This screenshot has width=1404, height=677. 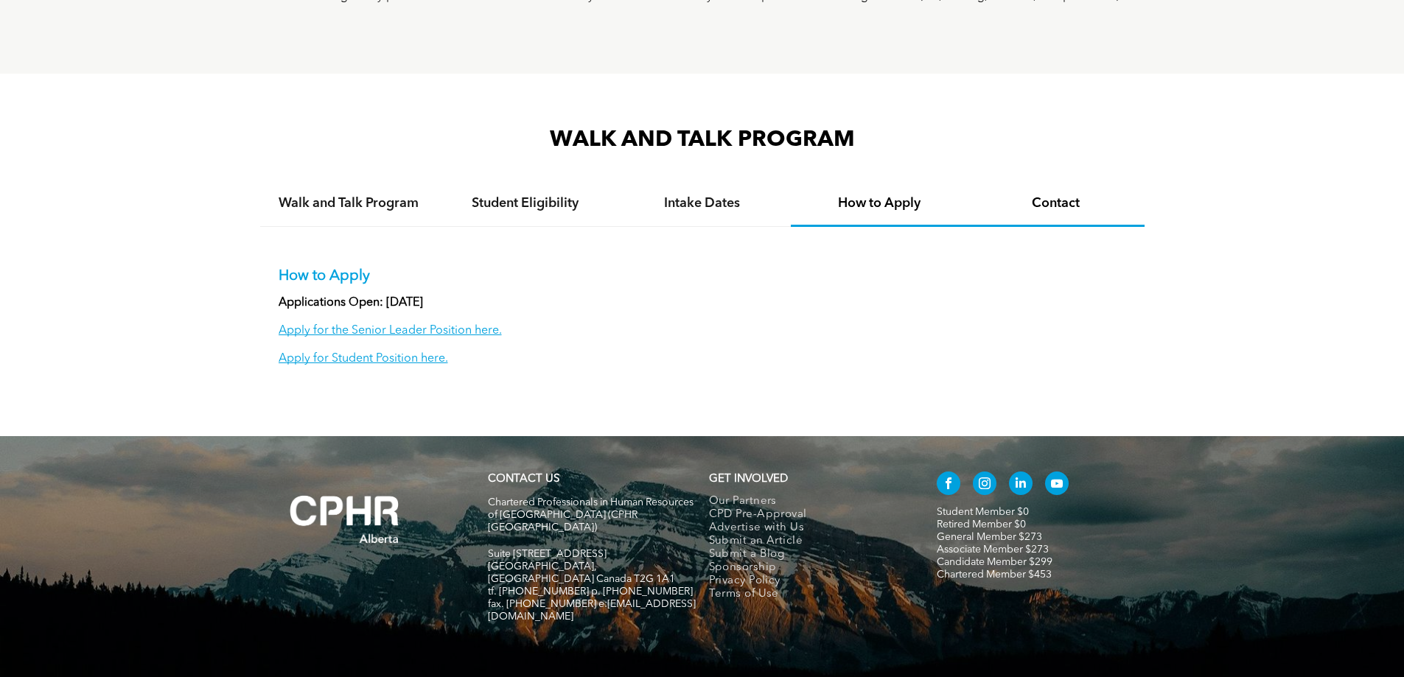 I want to click on a: CONTACT US, so click(x=523, y=479).